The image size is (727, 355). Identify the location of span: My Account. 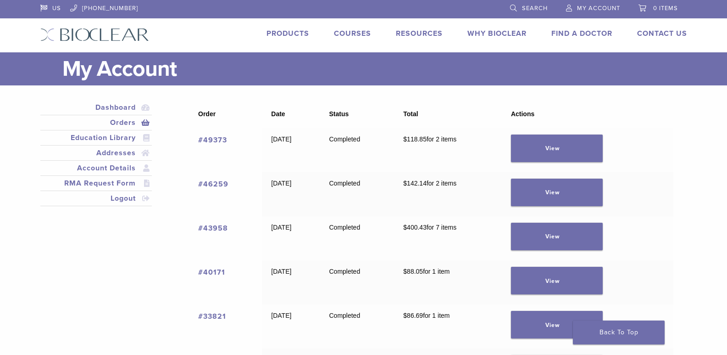
(599, 8).